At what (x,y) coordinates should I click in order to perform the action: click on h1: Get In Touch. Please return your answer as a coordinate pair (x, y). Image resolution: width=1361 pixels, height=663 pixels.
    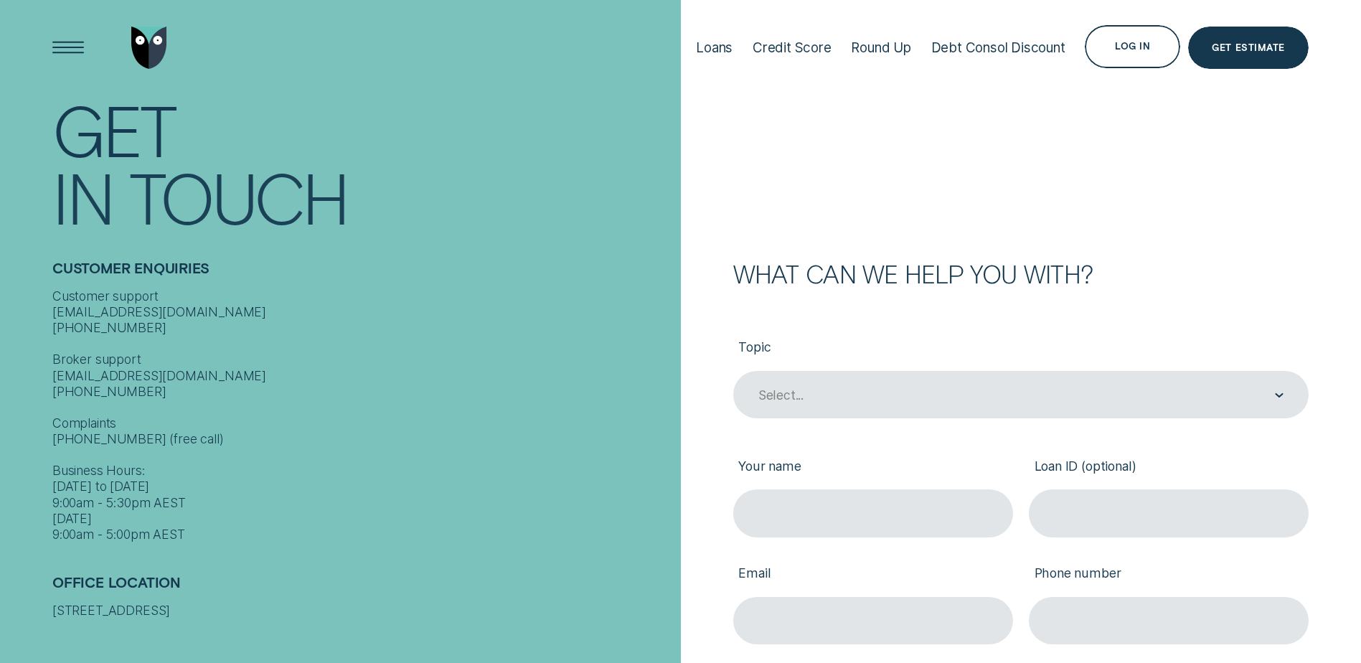
    Looking at the image, I should click on (362, 161).